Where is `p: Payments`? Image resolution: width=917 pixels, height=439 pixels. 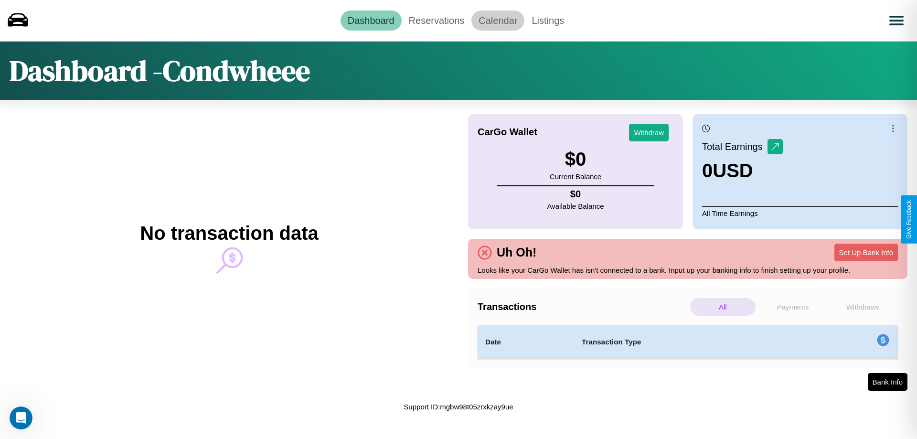 p: Payments is located at coordinates (793, 307).